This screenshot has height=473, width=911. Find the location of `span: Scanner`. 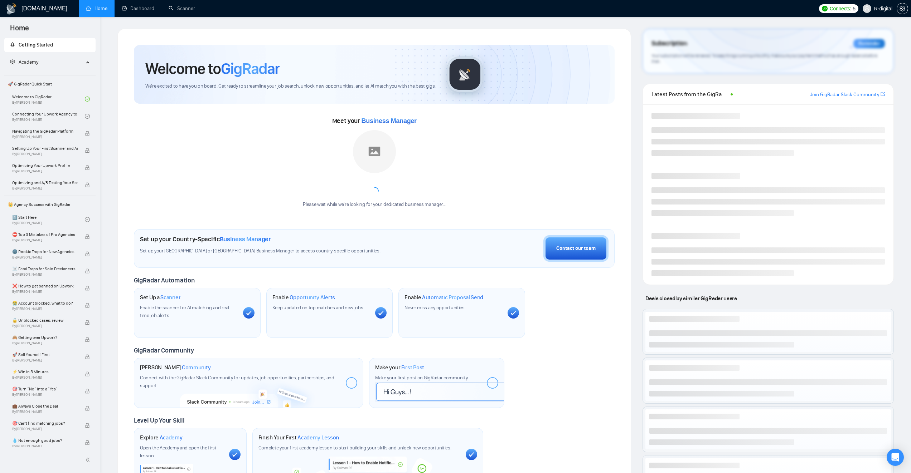

span: Scanner is located at coordinates (170, 298).